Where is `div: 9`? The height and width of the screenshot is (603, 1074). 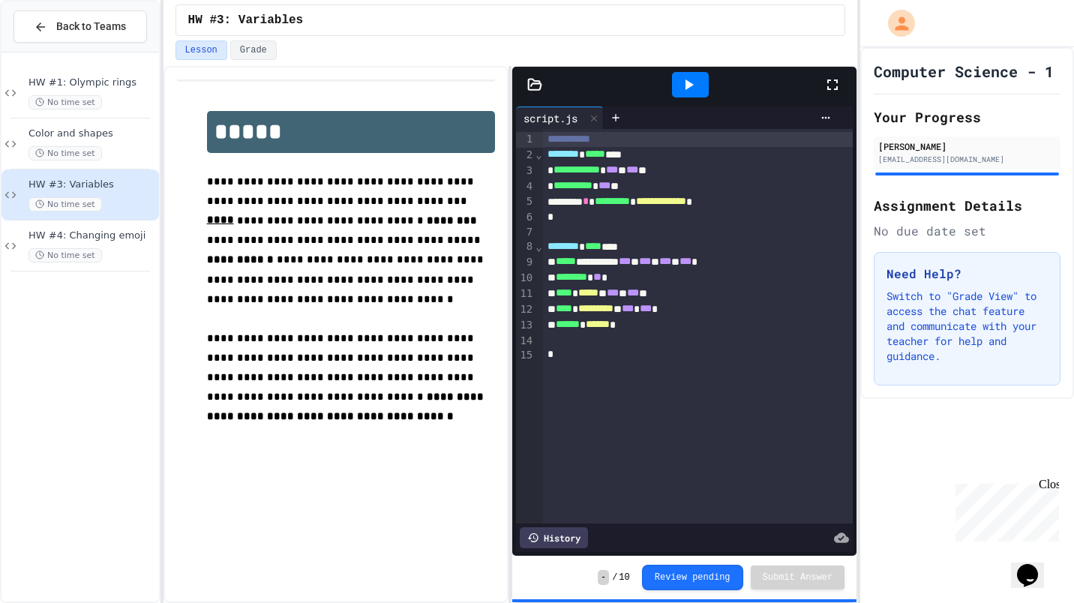 div: 9 is located at coordinates (525, 262).